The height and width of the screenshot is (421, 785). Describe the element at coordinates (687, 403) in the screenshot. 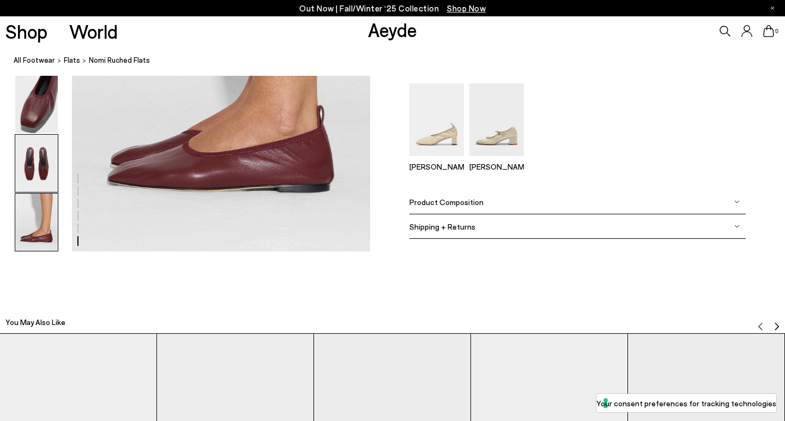

I see `label: Your consent preferences for tracking technologies` at that location.